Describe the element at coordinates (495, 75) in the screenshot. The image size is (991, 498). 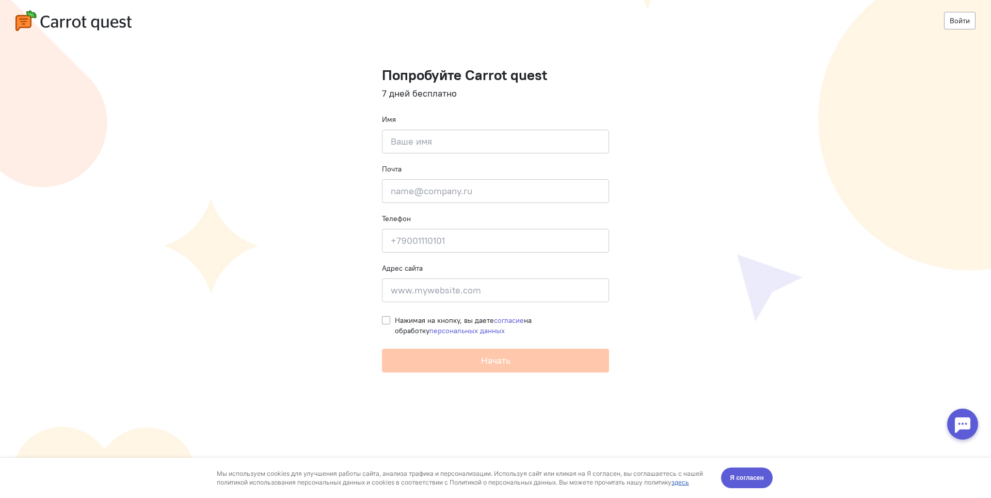
I see `h1: Попробуйте Carrot quest` at that location.